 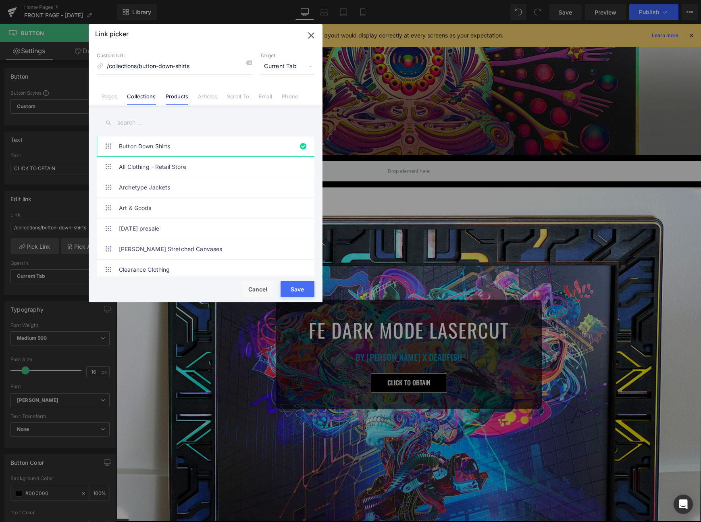 I want to click on p: Target, so click(x=287, y=56).